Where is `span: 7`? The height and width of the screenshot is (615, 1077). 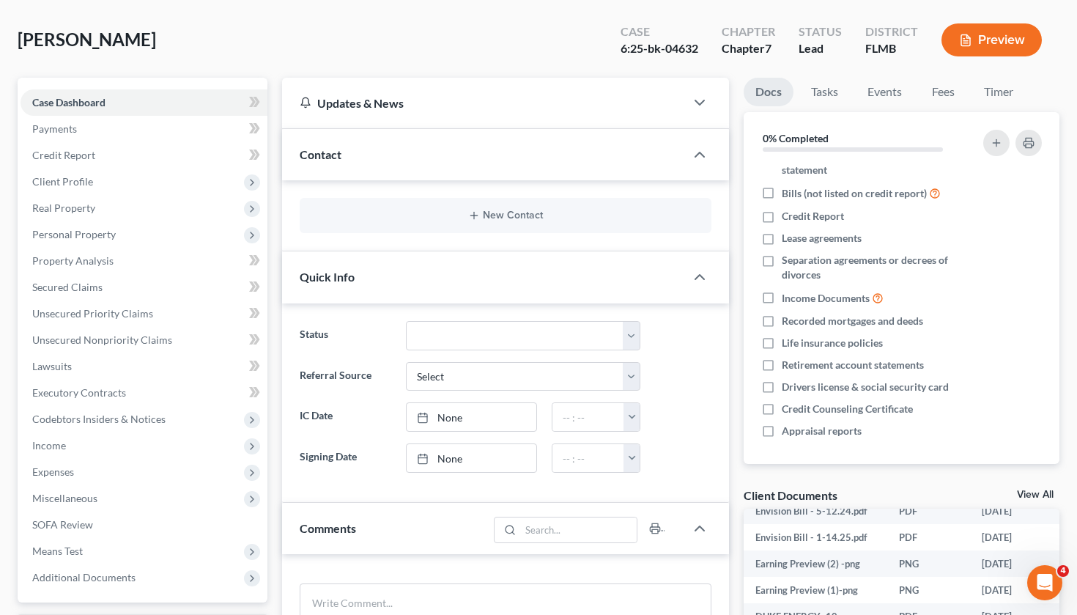 span: 7 is located at coordinates (768, 48).